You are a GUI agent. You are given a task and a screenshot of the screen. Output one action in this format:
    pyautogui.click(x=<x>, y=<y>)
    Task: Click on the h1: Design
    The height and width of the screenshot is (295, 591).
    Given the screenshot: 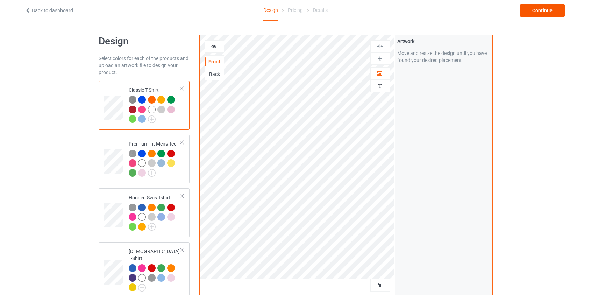 What is the action you would take?
    pyautogui.click(x=144, y=41)
    